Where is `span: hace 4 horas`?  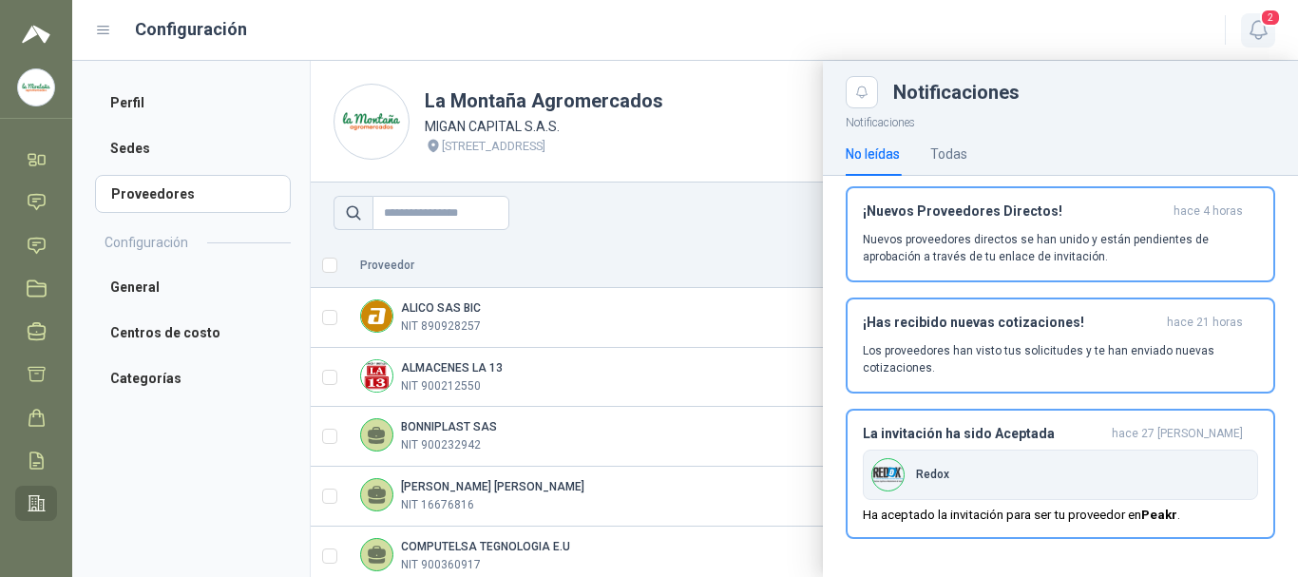 span: hace 4 horas is located at coordinates (1208, 211).